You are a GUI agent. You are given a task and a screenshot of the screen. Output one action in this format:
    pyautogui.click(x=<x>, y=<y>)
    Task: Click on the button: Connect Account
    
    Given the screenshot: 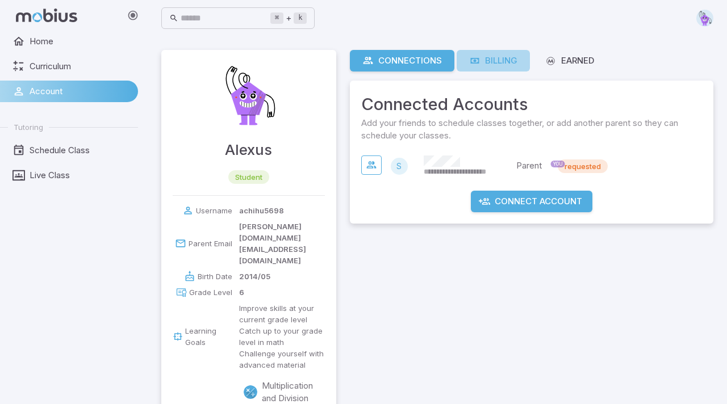 What is the action you would take?
    pyautogui.click(x=532, y=202)
    